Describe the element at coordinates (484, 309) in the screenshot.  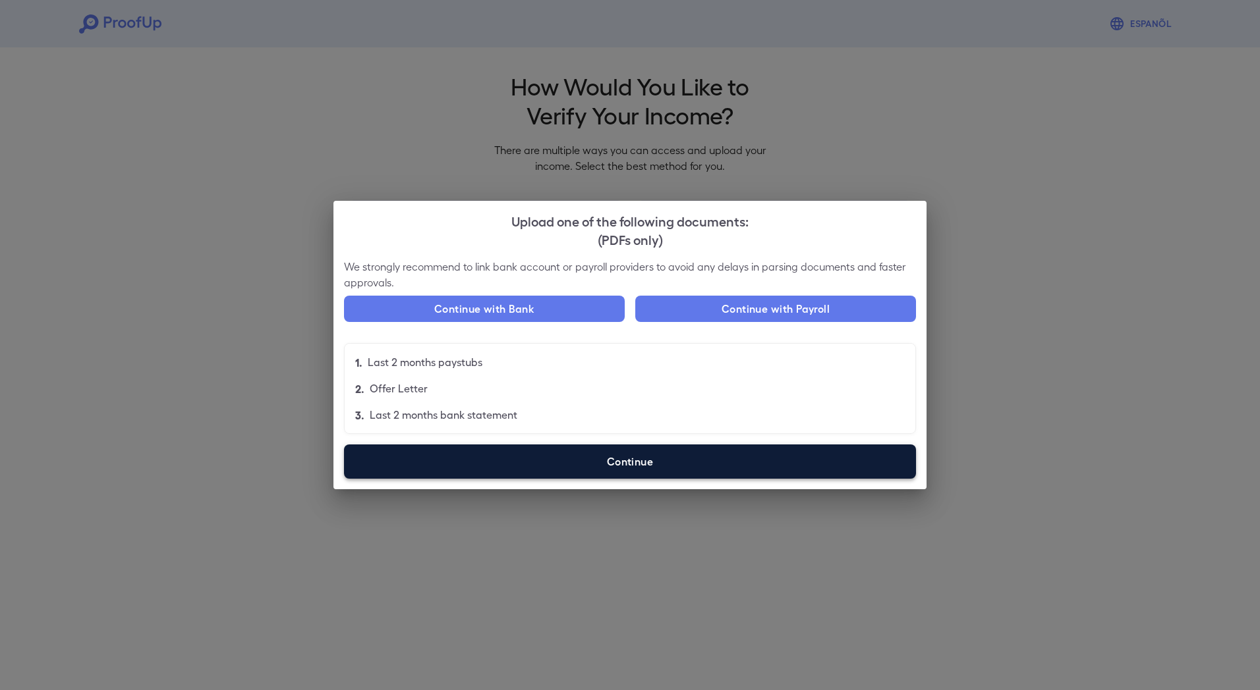
I see `button: Continue with Bank` at that location.